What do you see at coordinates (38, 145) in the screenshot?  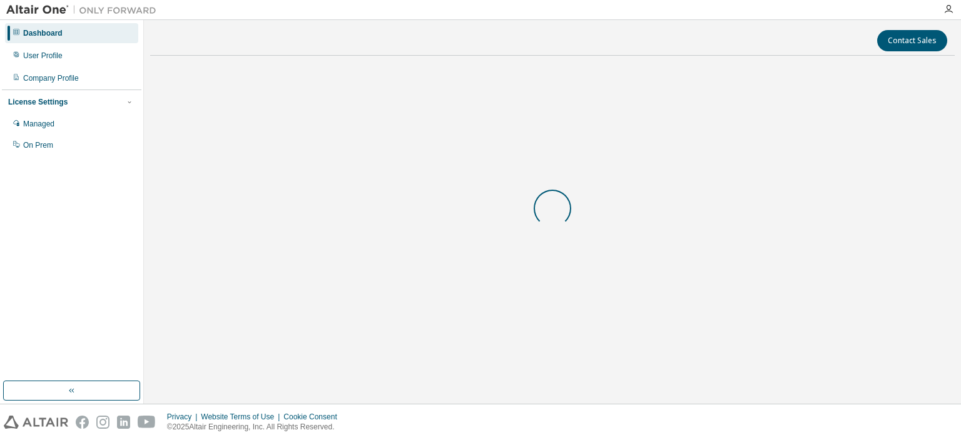 I see `div: On Prem` at bounding box center [38, 145].